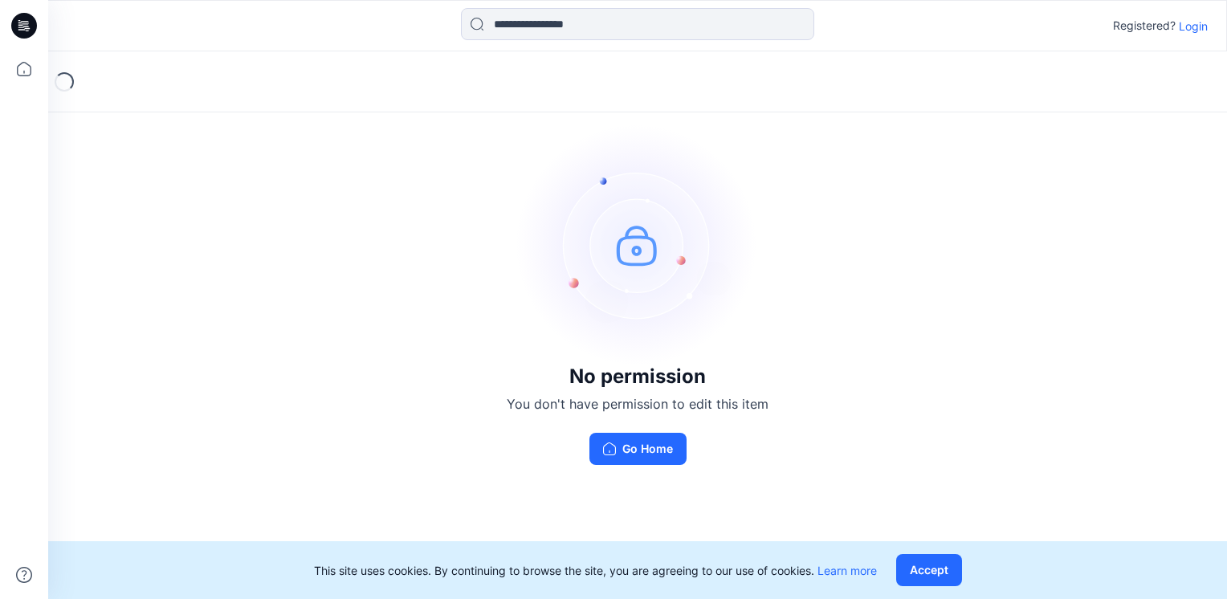  What do you see at coordinates (847, 570) in the screenshot?
I see `a: Learn more` at bounding box center [847, 570].